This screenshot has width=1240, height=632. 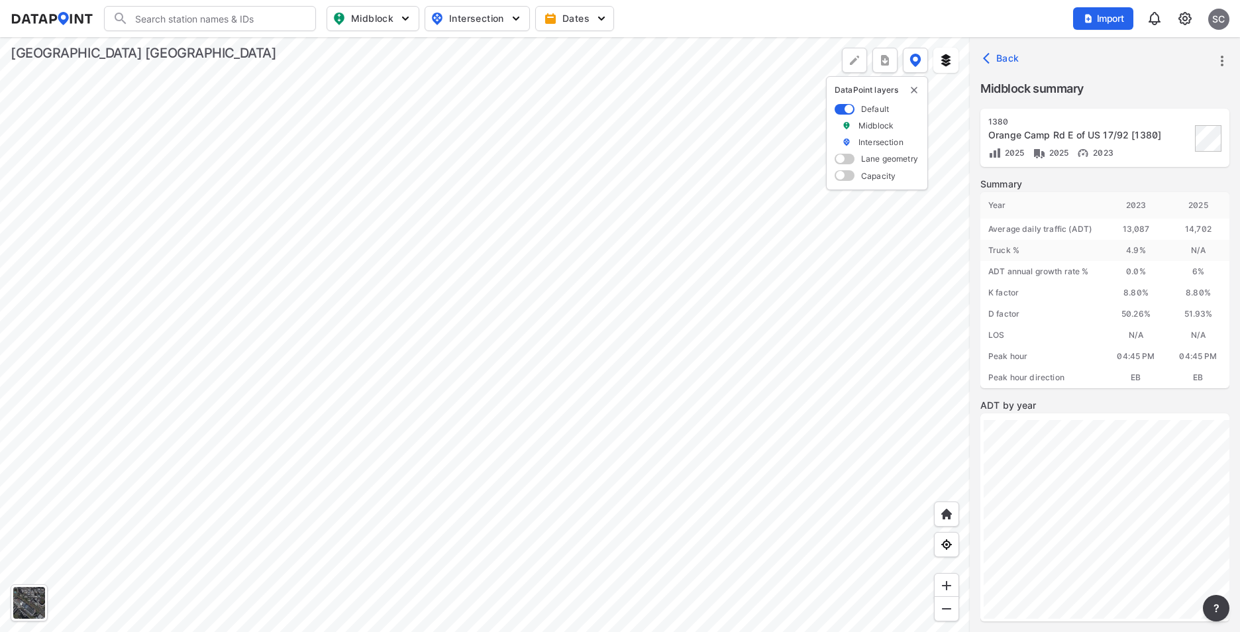 What do you see at coordinates (854, 60) in the screenshot?
I see `img: +Dz8AAAAASUVORK5CYII=` at bounding box center [854, 60].